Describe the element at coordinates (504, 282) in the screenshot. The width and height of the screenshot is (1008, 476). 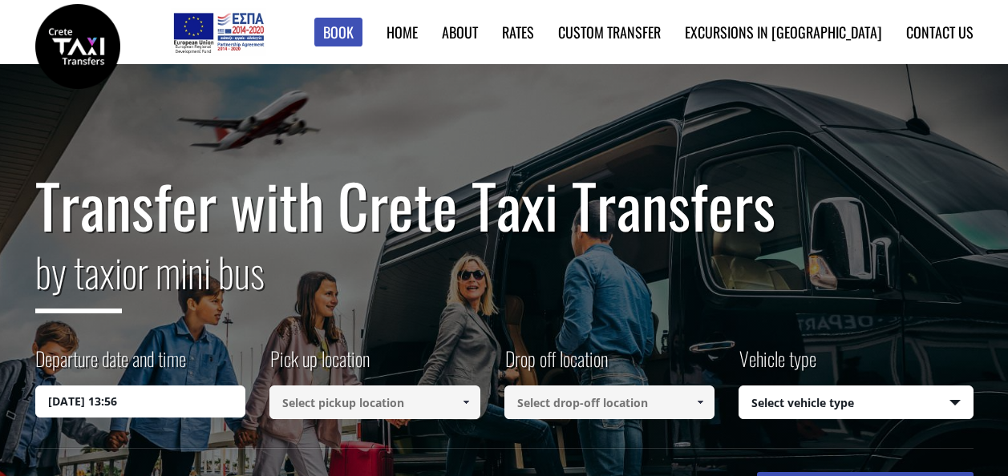
I see `h2: or mini bus` at that location.